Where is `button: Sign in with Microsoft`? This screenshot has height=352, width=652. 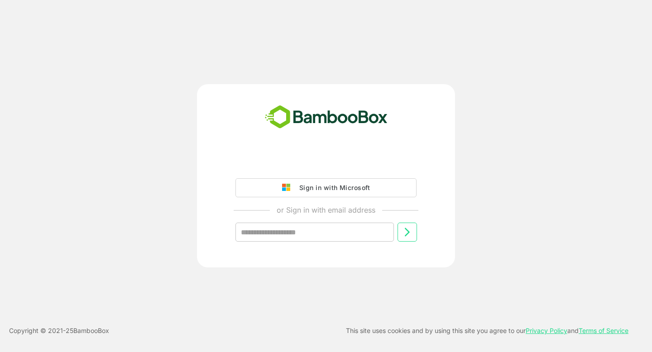 button: Sign in with Microsoft is located at coordinates (326, 188).